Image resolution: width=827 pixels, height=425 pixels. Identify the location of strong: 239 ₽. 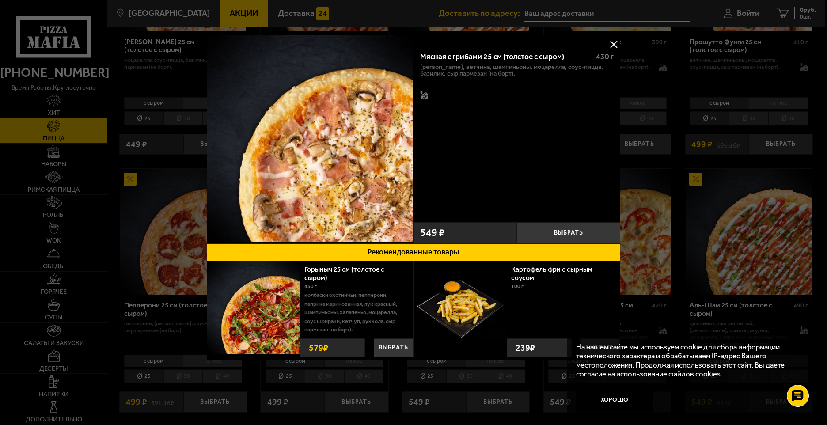
(525, 348).